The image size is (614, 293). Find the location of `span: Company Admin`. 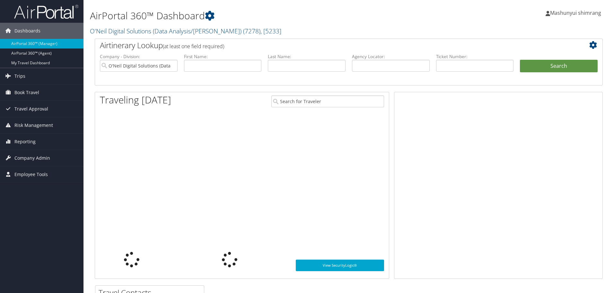

span: Company Admin is located at coordinates (32, 158).